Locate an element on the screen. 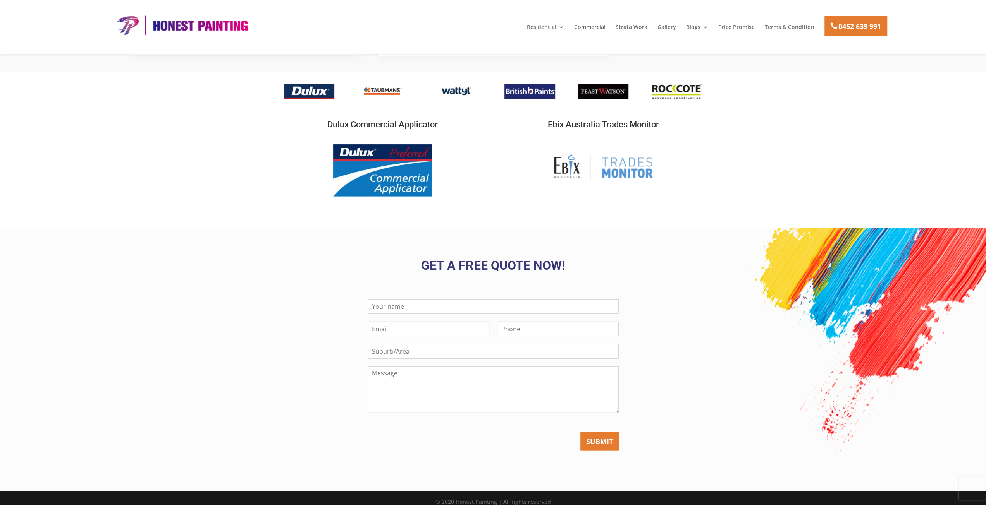 The image size is (986, 505). img: Honest Painting is located at coordinates (182, 25).